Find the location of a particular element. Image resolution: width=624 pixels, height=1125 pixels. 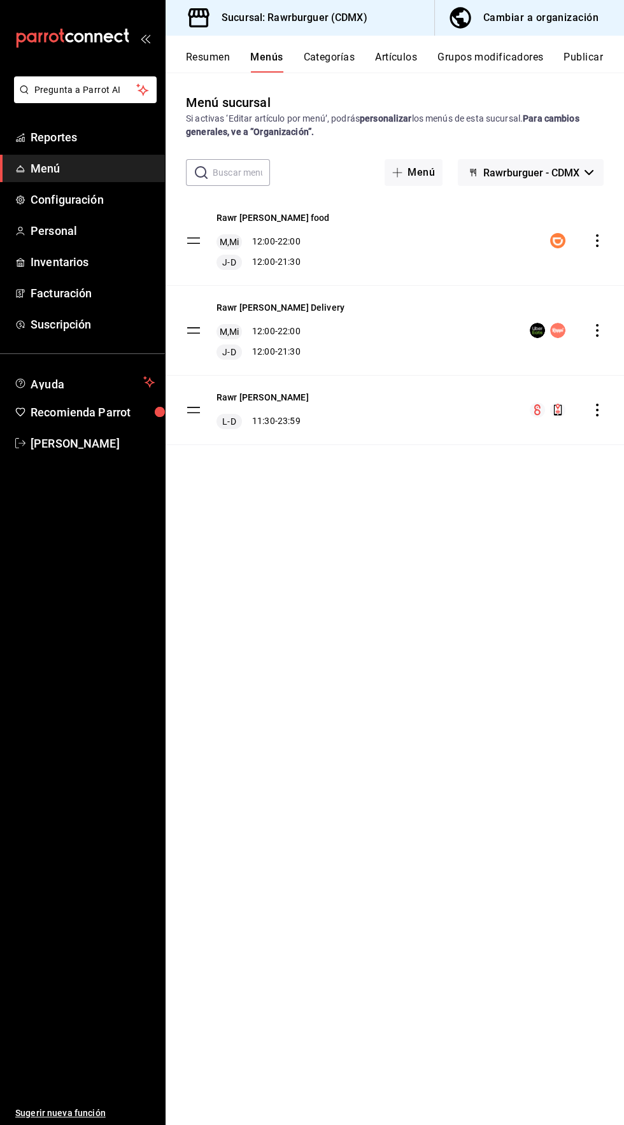

span: Facturación is located at coordinates (92, 293).